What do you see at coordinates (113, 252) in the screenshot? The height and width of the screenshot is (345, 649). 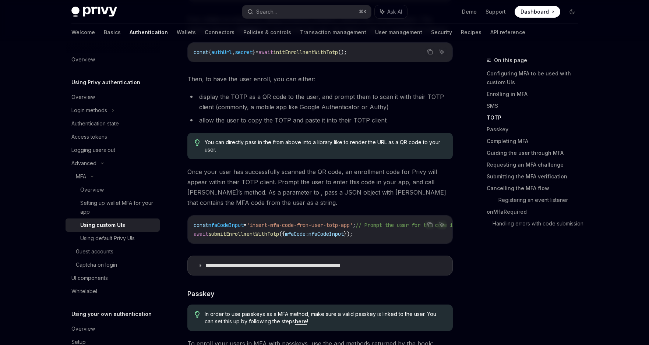 I see `a: Guest accounts` at bounding box center [113, 252].